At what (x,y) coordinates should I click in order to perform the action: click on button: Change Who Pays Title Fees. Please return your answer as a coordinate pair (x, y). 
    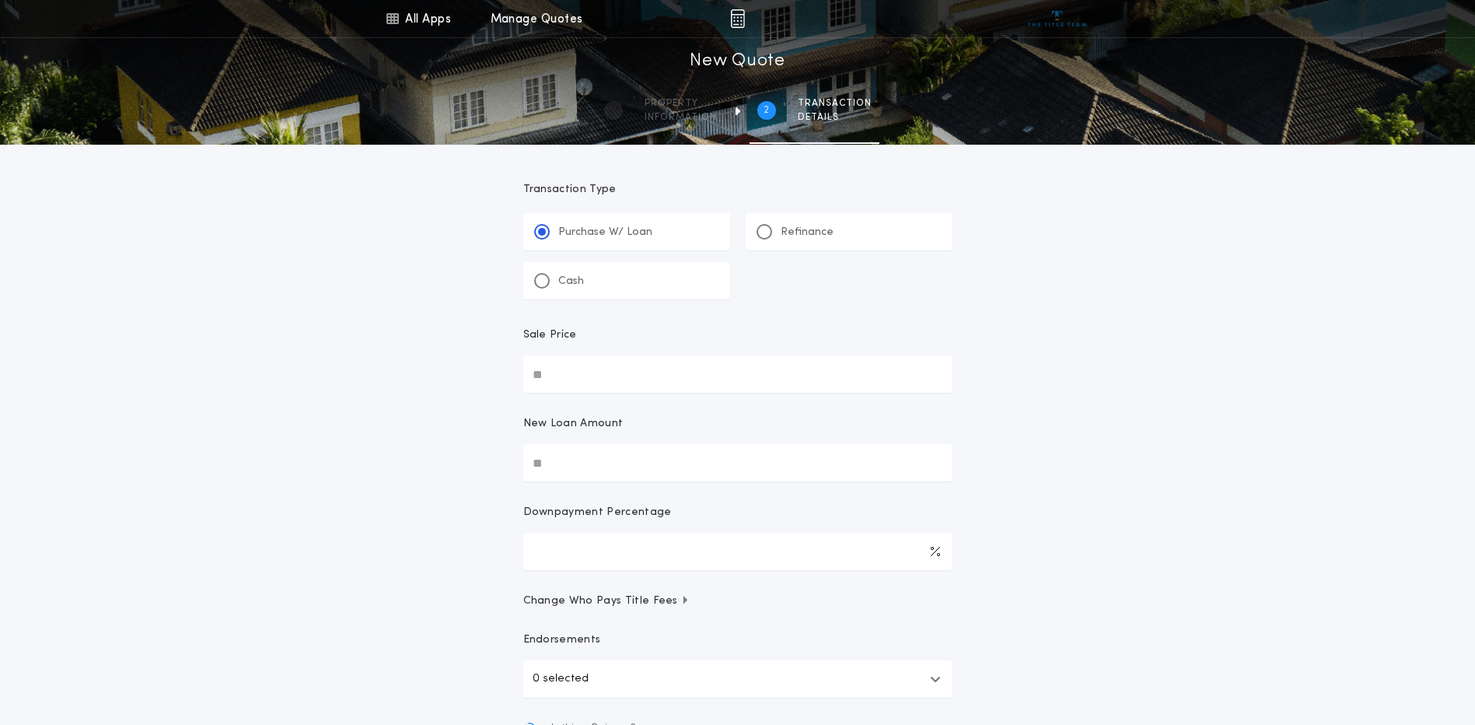
    Looking at the image, I should click on (738, 601).